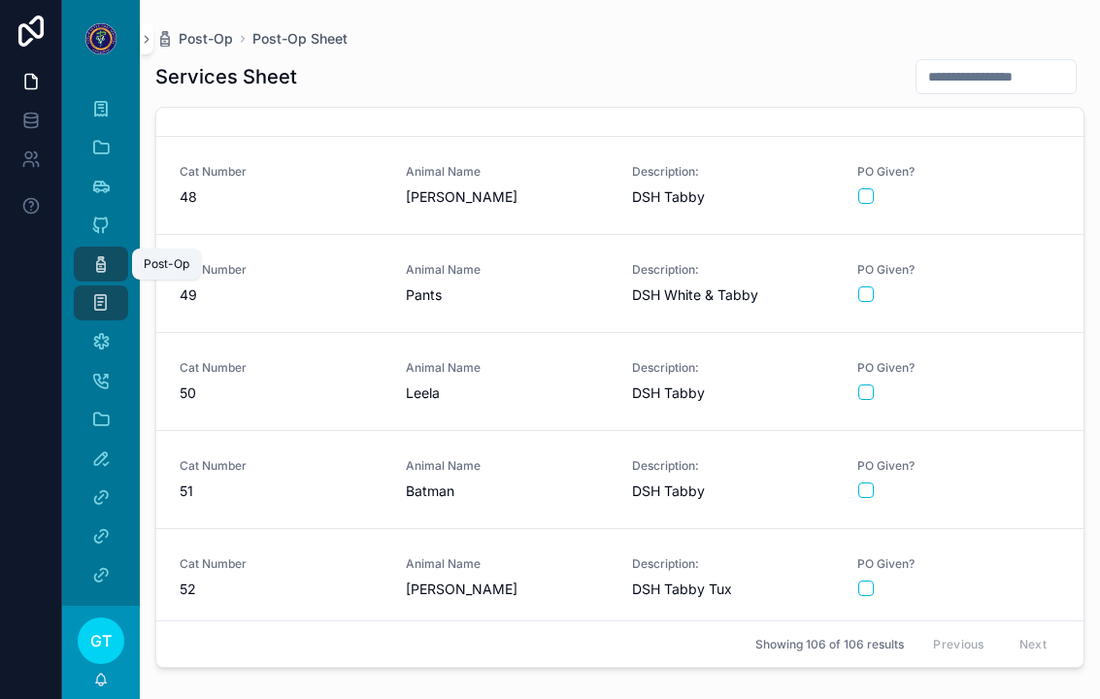  I want to click on span: Pants, so click(507, 295).